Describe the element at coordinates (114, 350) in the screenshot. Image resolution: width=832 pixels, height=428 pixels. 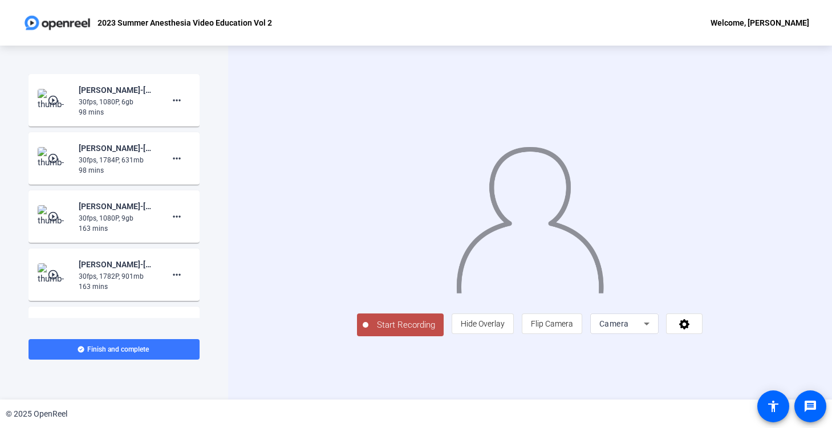
I see `button: Finish and complete` at that location.